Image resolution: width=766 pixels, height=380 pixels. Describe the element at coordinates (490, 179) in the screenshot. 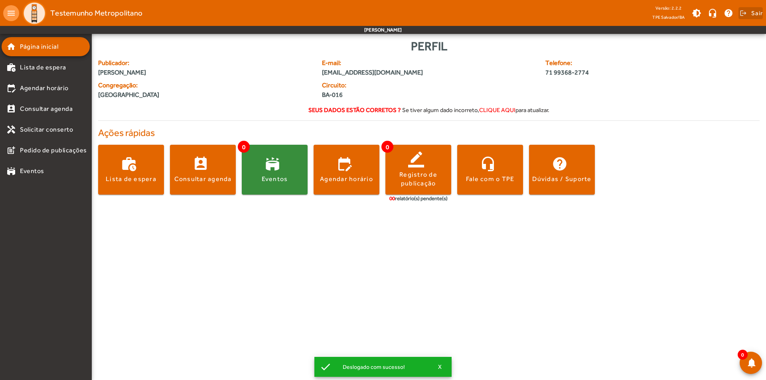

I see `div: Fale com o TPE` at that location.